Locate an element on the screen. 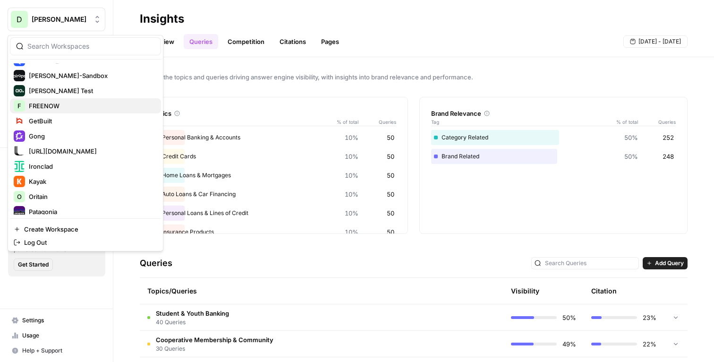 The width and height of the screenshot is (714, 362). input: Search Workspaces is located at coordinates (91, 46).